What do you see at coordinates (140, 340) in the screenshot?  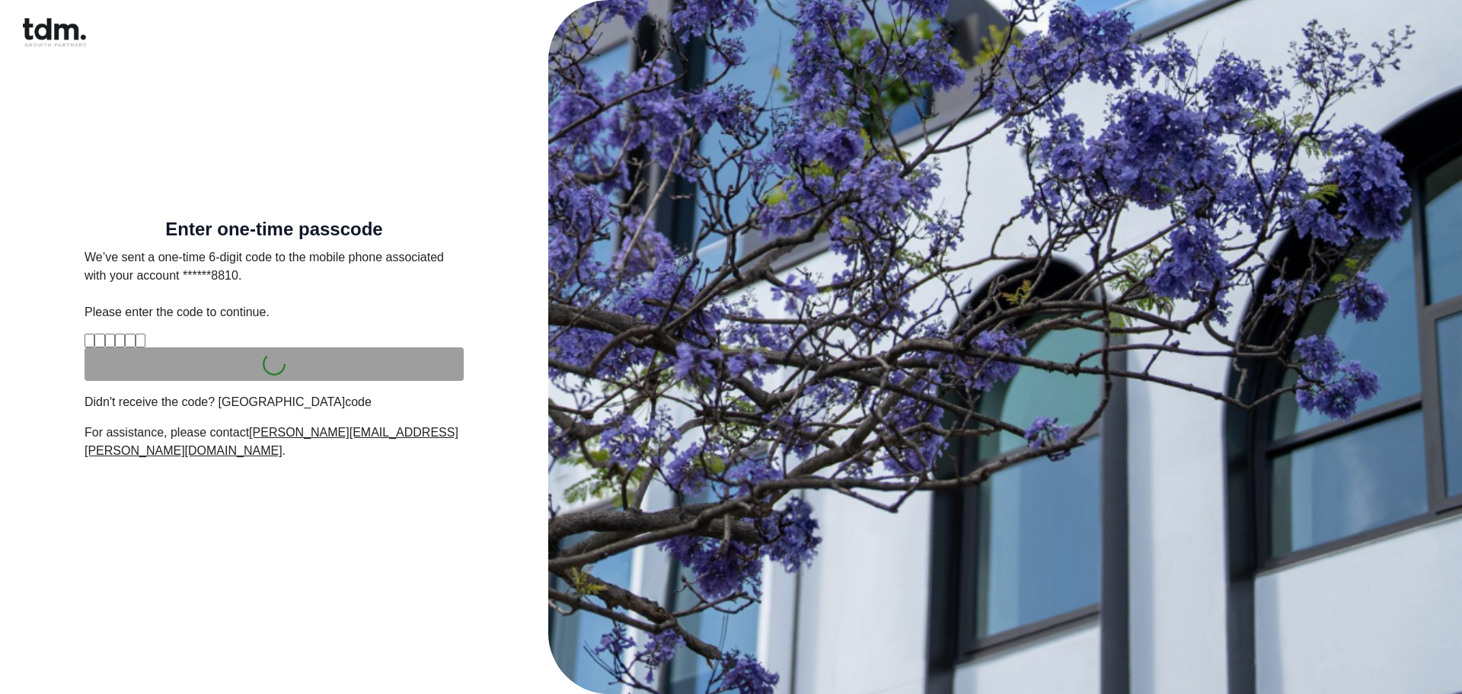 I see `input: Digit 6` at bounding box center [140, 340].